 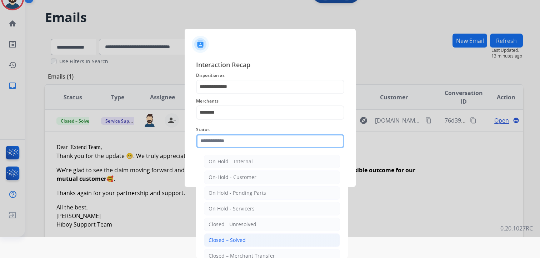 I want to click on img: contactIcon, so click(x=200, y=44).